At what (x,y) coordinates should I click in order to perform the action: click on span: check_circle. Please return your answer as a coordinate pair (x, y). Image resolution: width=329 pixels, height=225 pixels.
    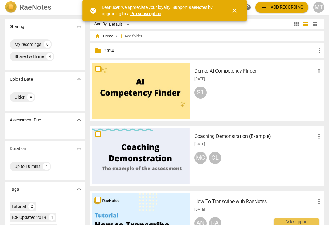
    Looking at the image, I should click on (93, 11).